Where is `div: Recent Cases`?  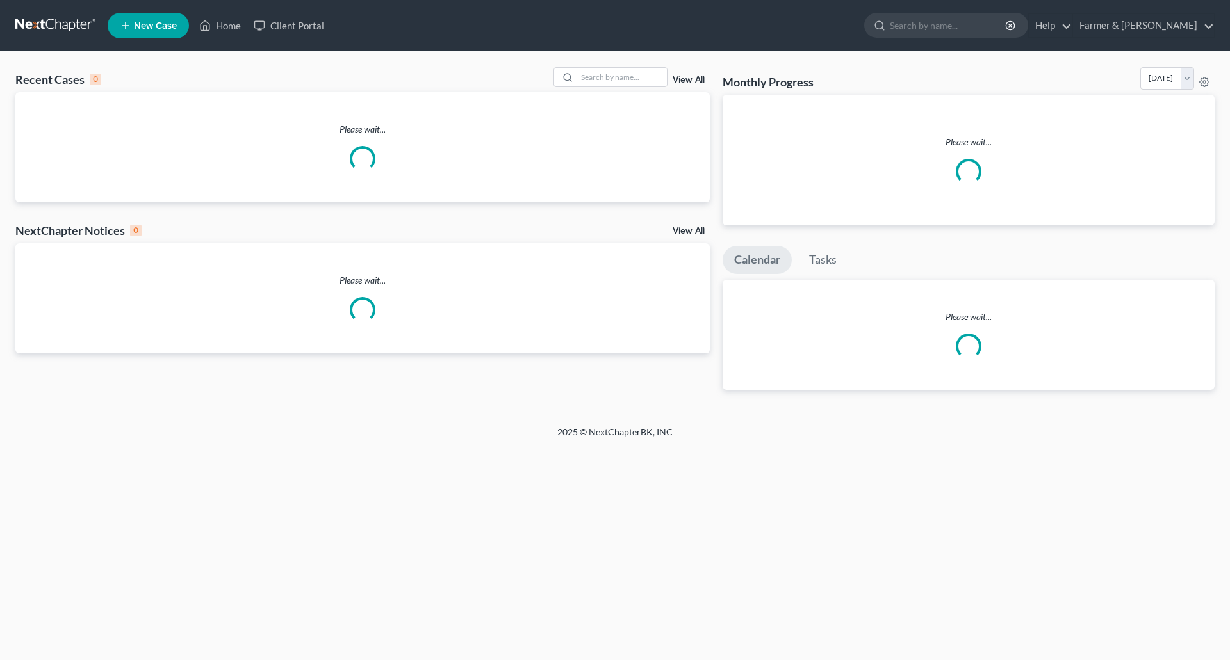 div: Recent Cases is located at coordinates (58, 79).